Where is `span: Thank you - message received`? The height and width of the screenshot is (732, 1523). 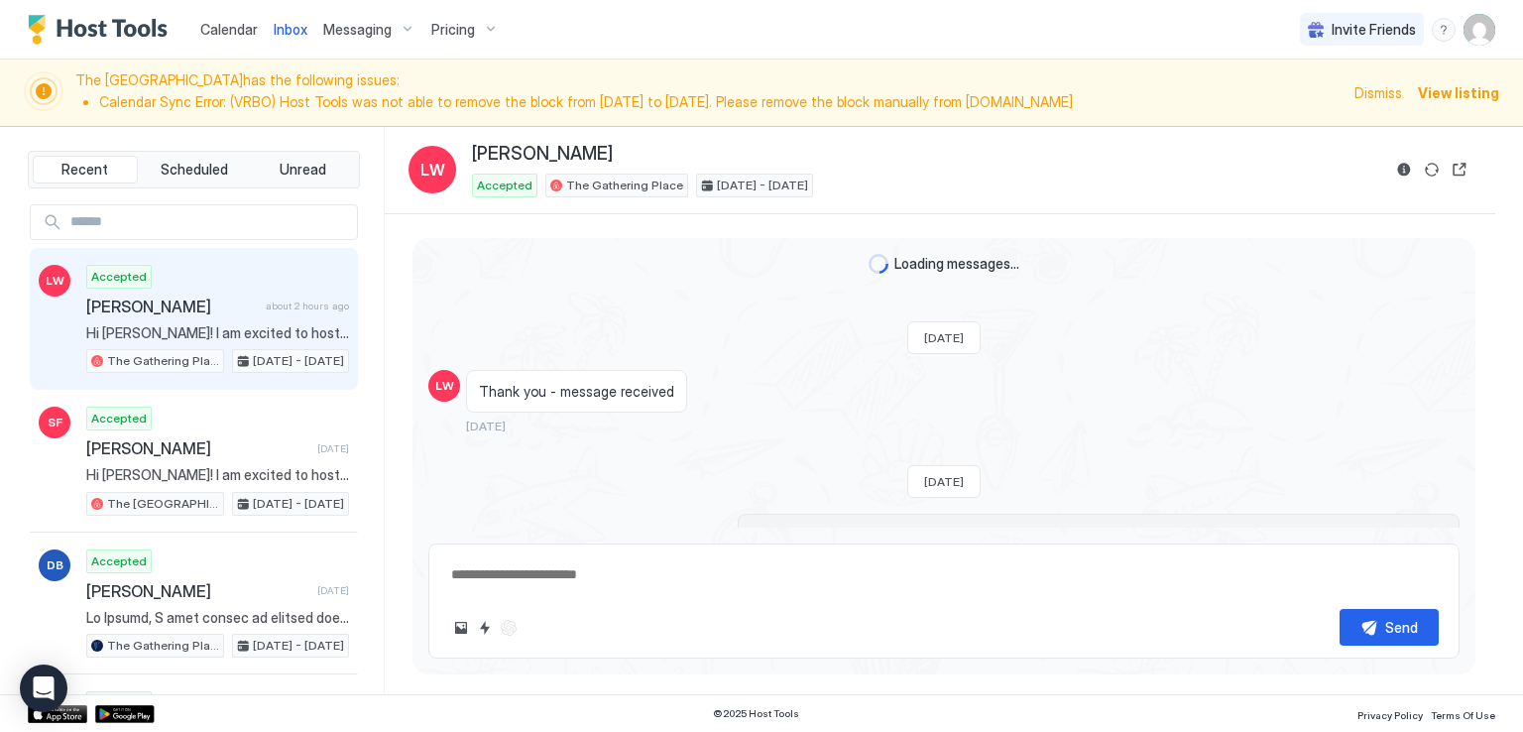 span: Thank you - message received is located at coordinates (576, 392).